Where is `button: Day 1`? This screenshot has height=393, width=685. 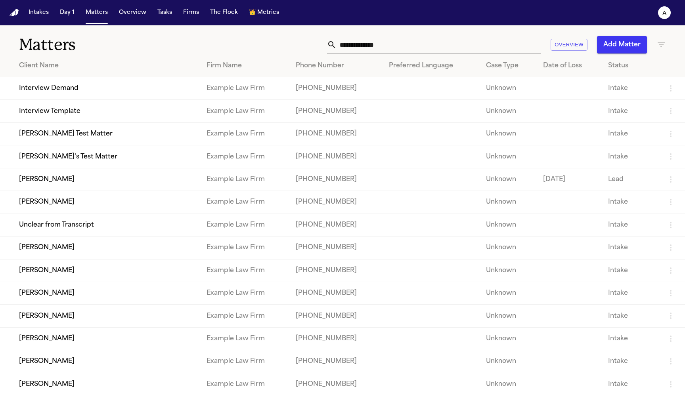
button: Day 1 is located at coordinates (67, 13).